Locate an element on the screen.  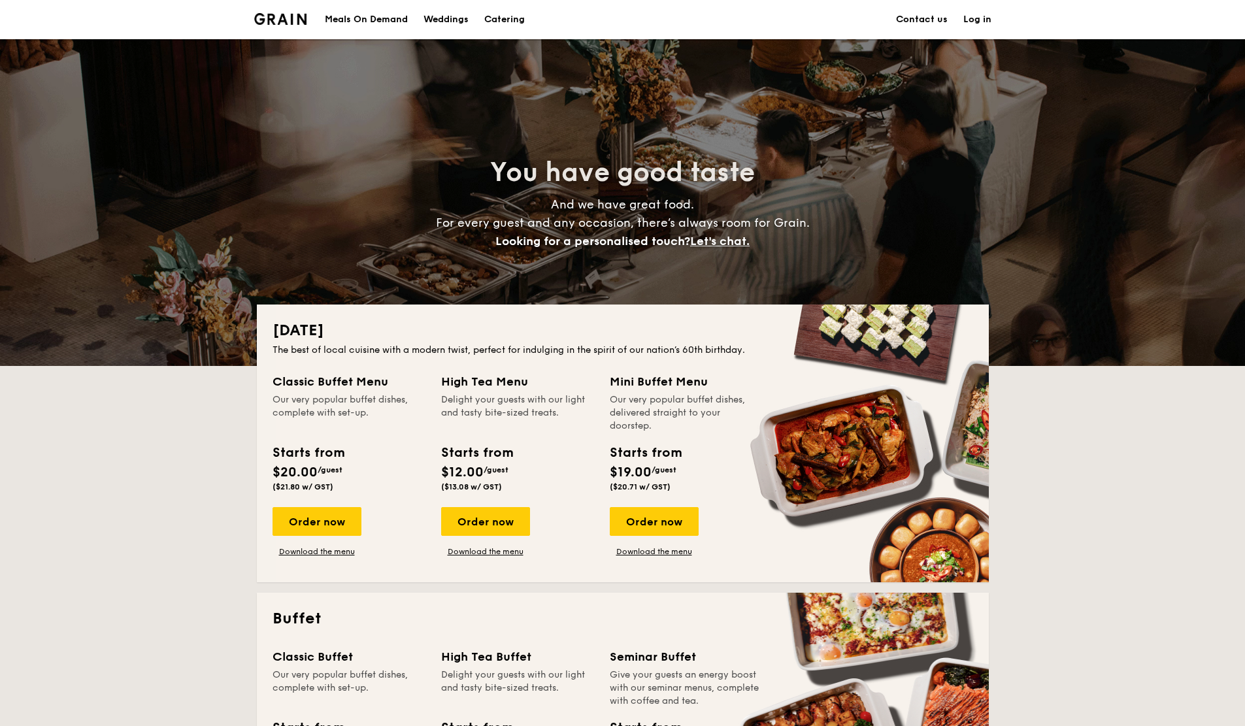
img: Grain is located at coordinates (280, 19).